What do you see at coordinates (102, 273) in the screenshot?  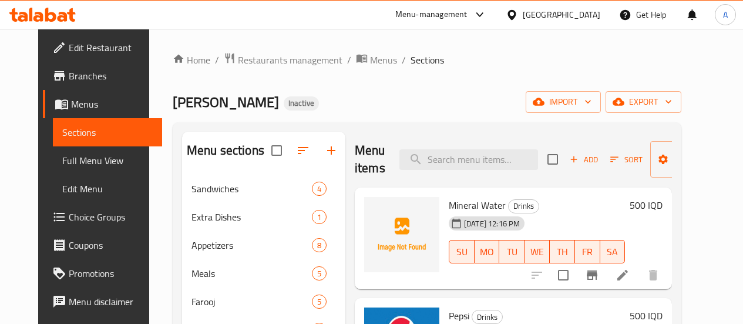 I see `a: Promotions` at bounding box center [102, 273].